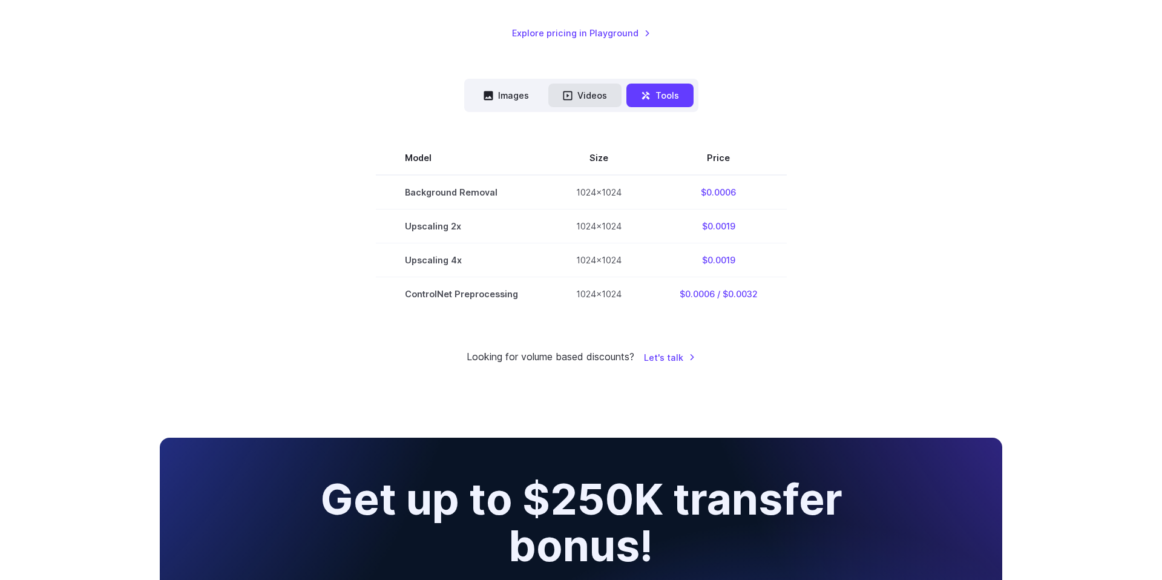 The width and height of the screenshot is (1162, 580). I want to click on td: Upscaling 4x, so click(461, 260).